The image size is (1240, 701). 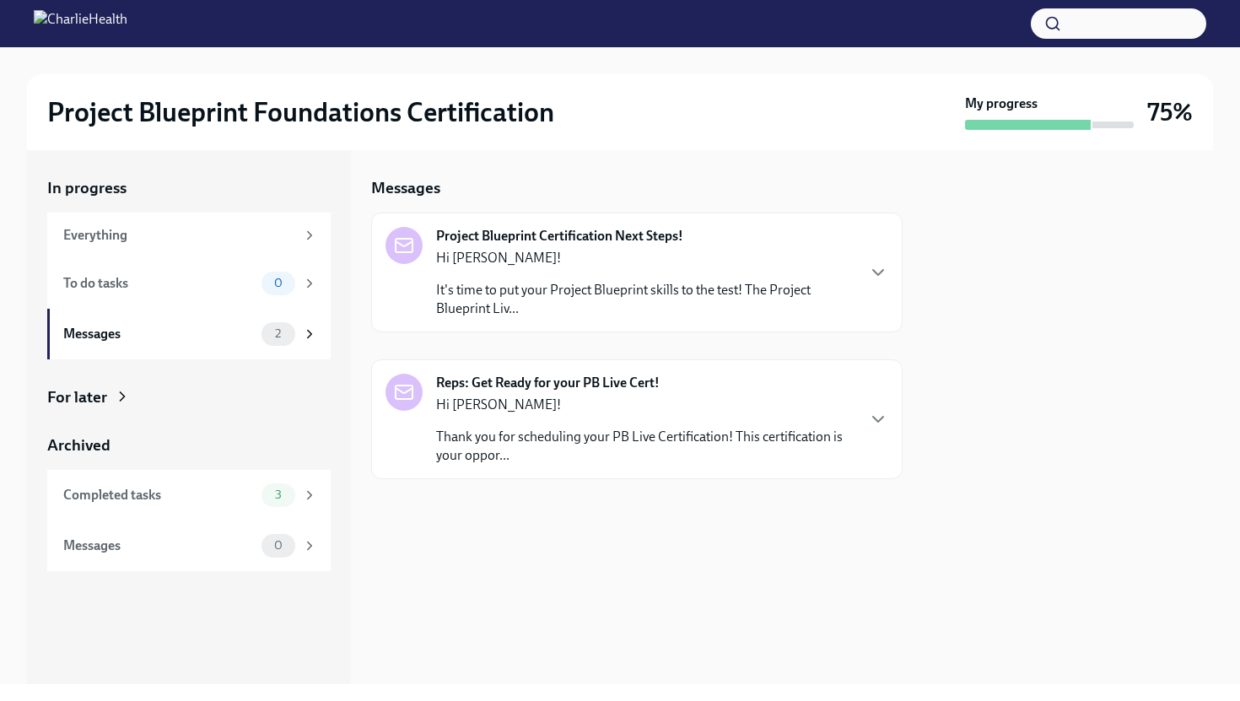 What do you see at coordinates (189, 283) in the screenshot?
I see `a: To do tasks0` at bounding box center [189, 283].